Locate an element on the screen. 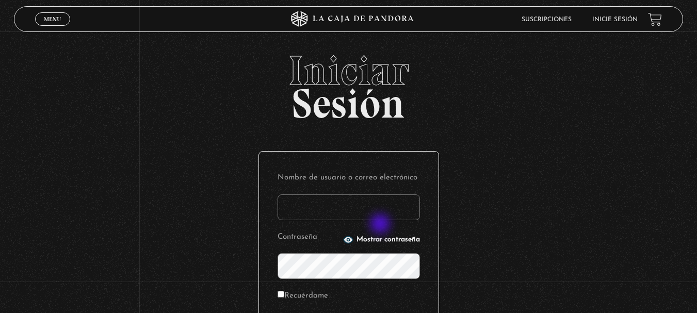 The width and height of the screenshot is (697, 313). span: Mostrar contraseña is located at coordinates (388, 240).